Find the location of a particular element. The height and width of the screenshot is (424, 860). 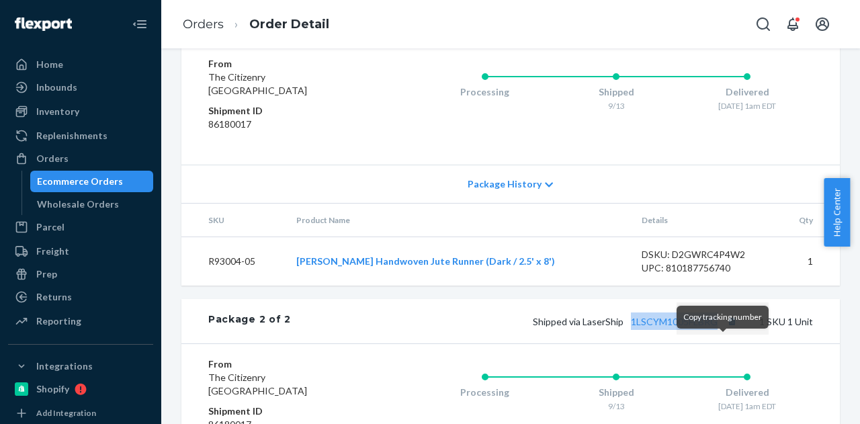

a: Add Integration is located at coordinates (81, 413).